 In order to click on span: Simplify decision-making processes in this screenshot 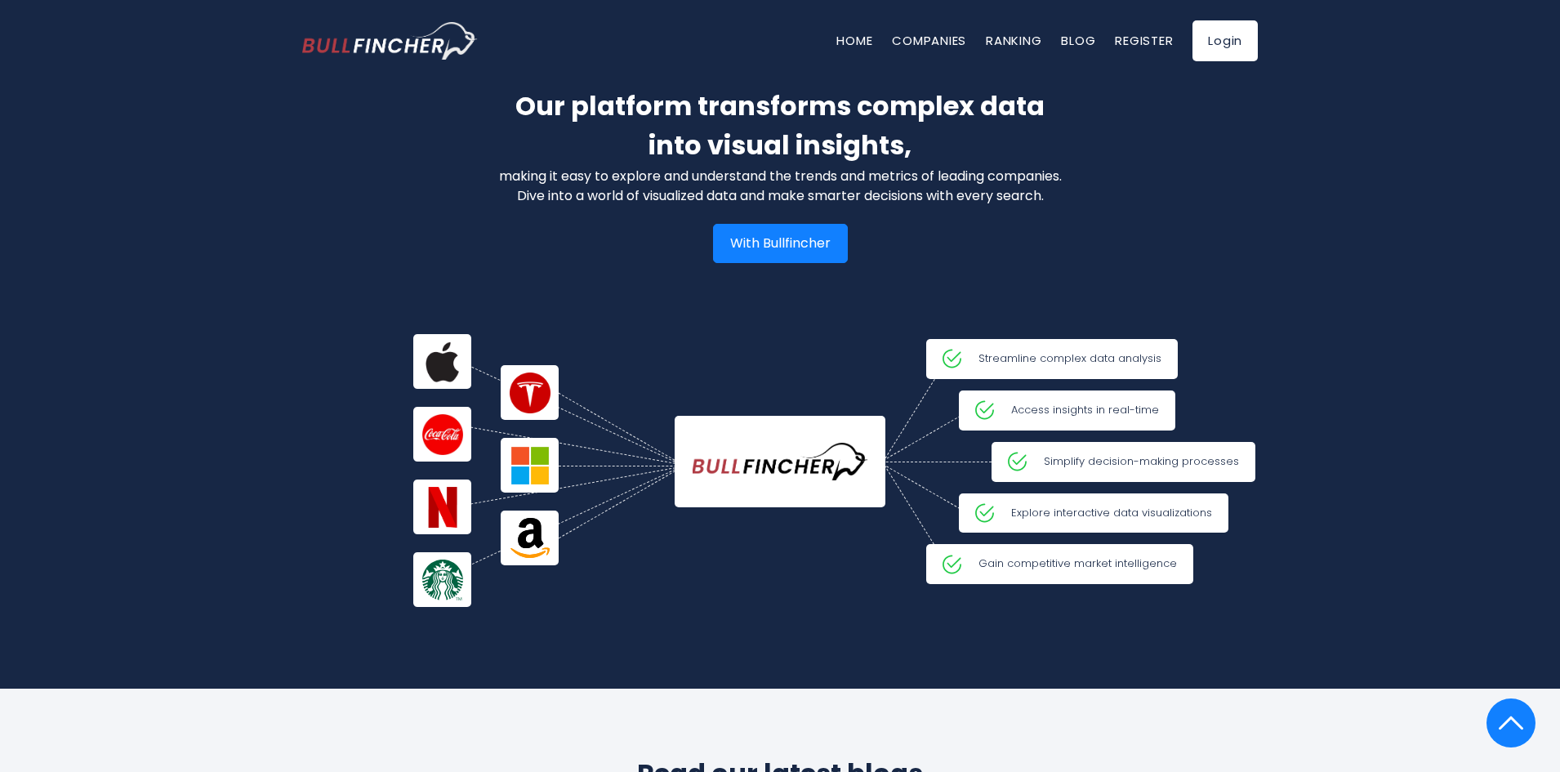, I will do `click(1123, 462)`.